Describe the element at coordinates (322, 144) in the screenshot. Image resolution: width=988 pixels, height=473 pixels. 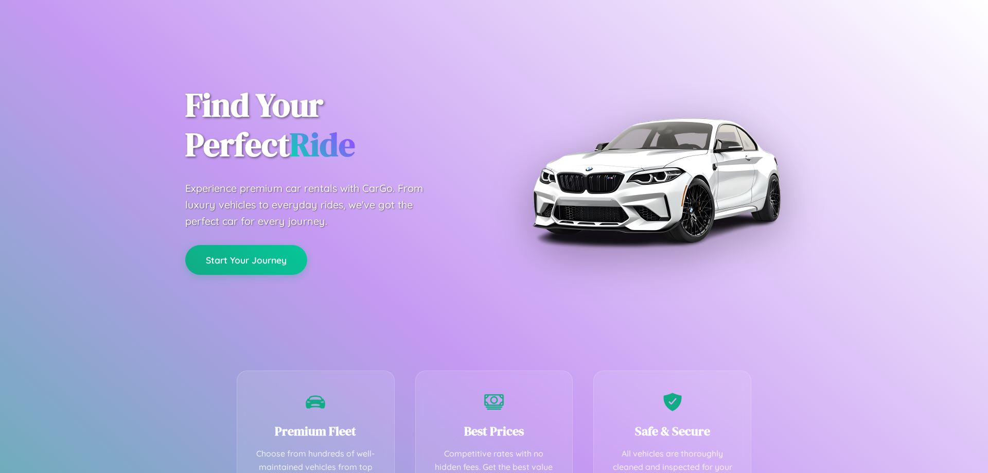
I see `span: Ride` at that location.